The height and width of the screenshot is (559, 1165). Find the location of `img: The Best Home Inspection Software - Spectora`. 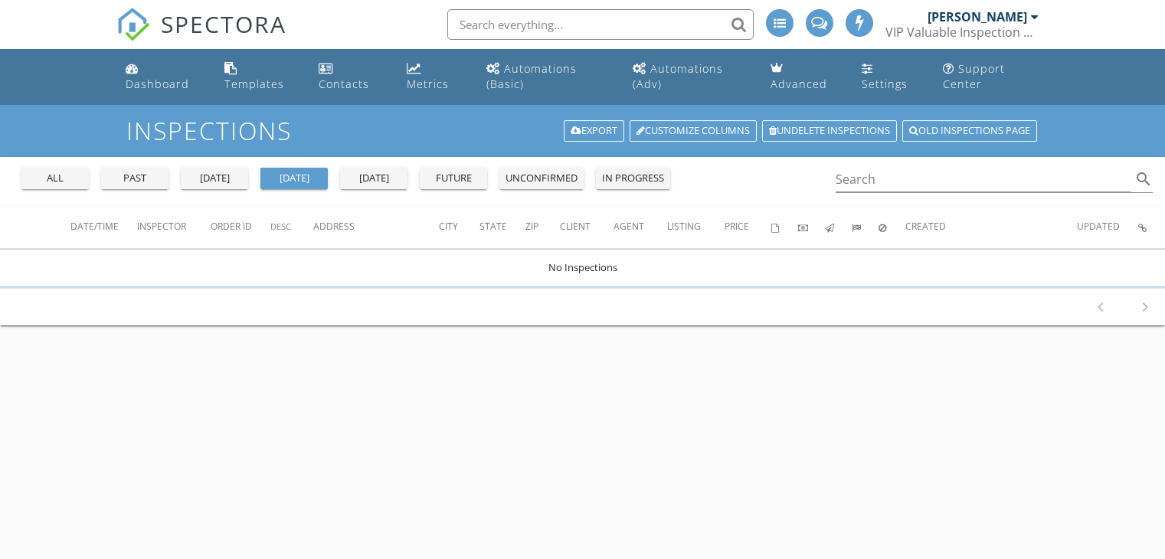

img: The Best Home Inspection Software - Spectora is located at coordinates (133, 25).